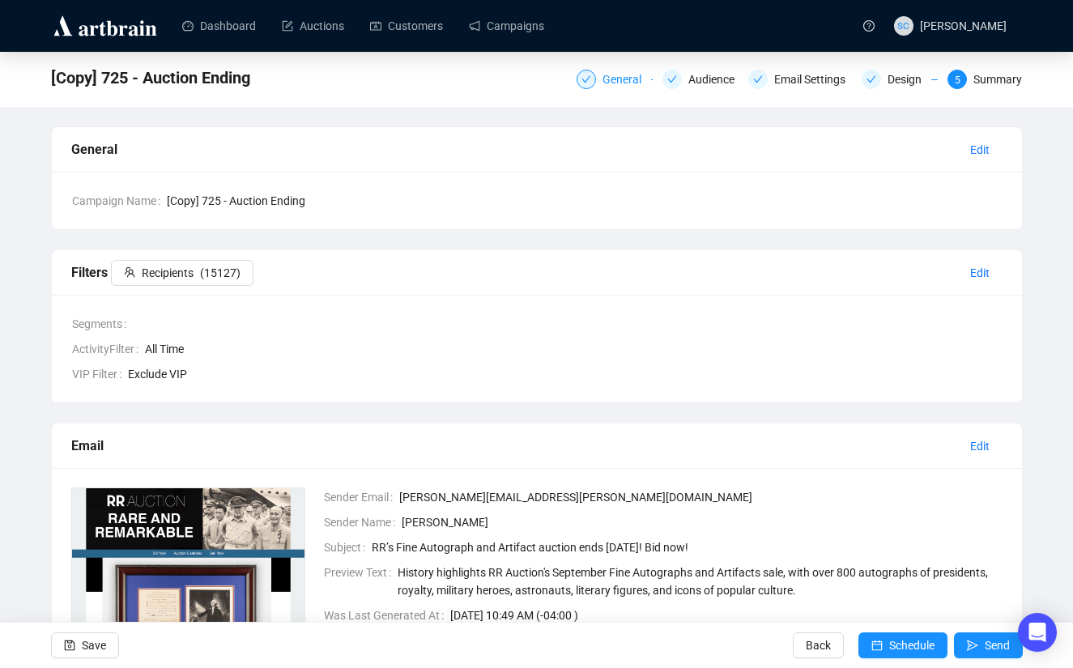  I want to click on button: Send, so click(988, 645).